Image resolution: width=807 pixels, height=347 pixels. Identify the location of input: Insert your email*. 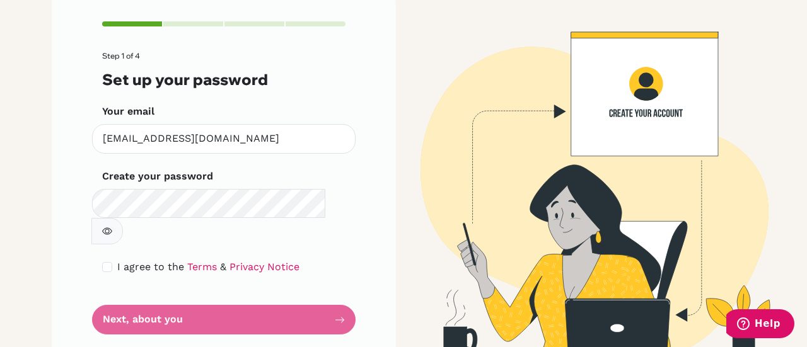
(224, 139).